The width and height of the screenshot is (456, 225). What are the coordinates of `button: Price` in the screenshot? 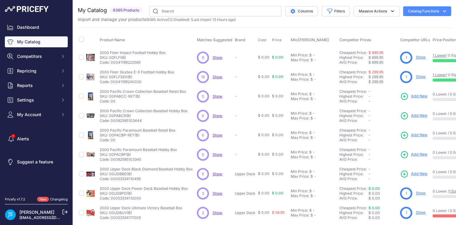 It's located at (277, 40).